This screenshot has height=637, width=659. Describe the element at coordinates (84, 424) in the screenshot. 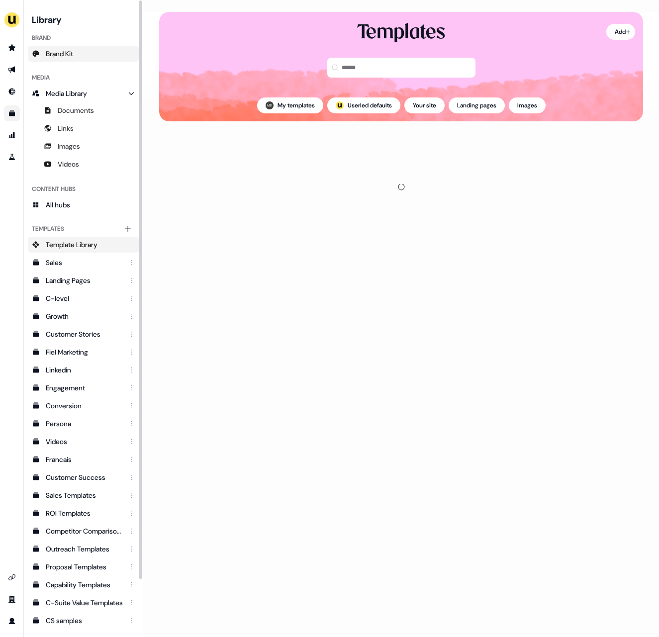

I see `div: Persona` at that location.